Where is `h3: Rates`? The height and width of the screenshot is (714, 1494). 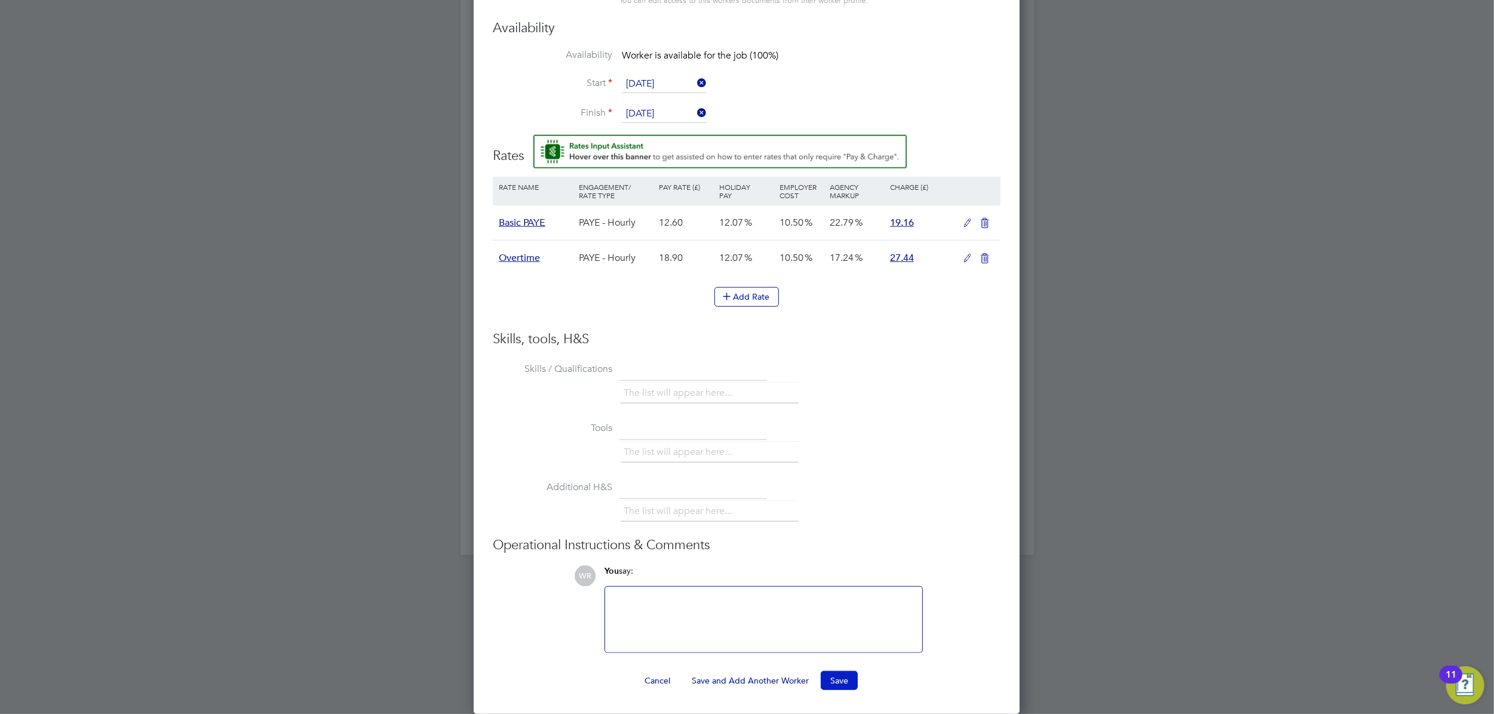 h3: Rates is located at coordinates (747, 150).